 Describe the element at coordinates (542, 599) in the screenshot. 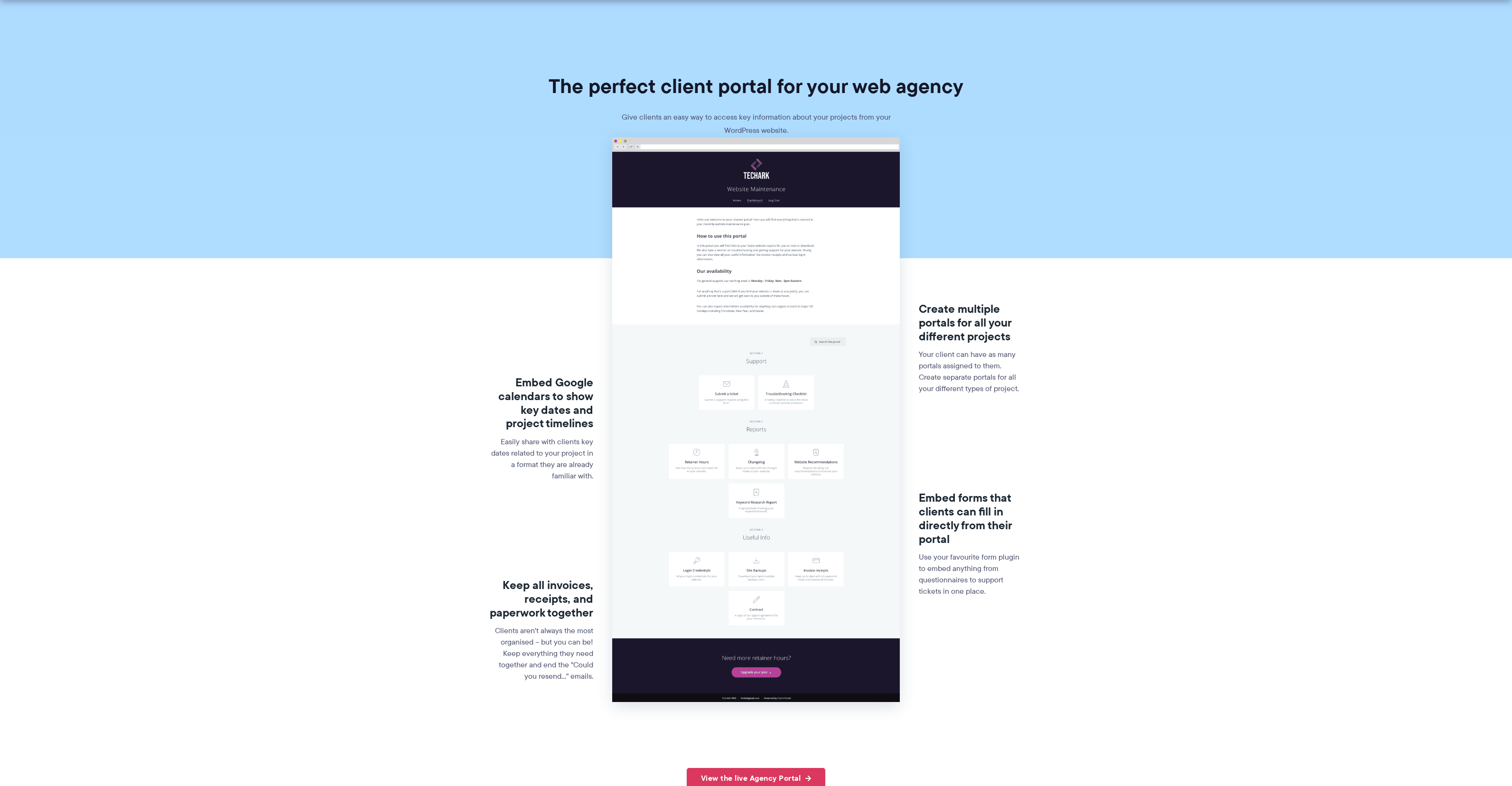

I see `h3: Keep all invoices, receipts, and paperwork together` at that location.